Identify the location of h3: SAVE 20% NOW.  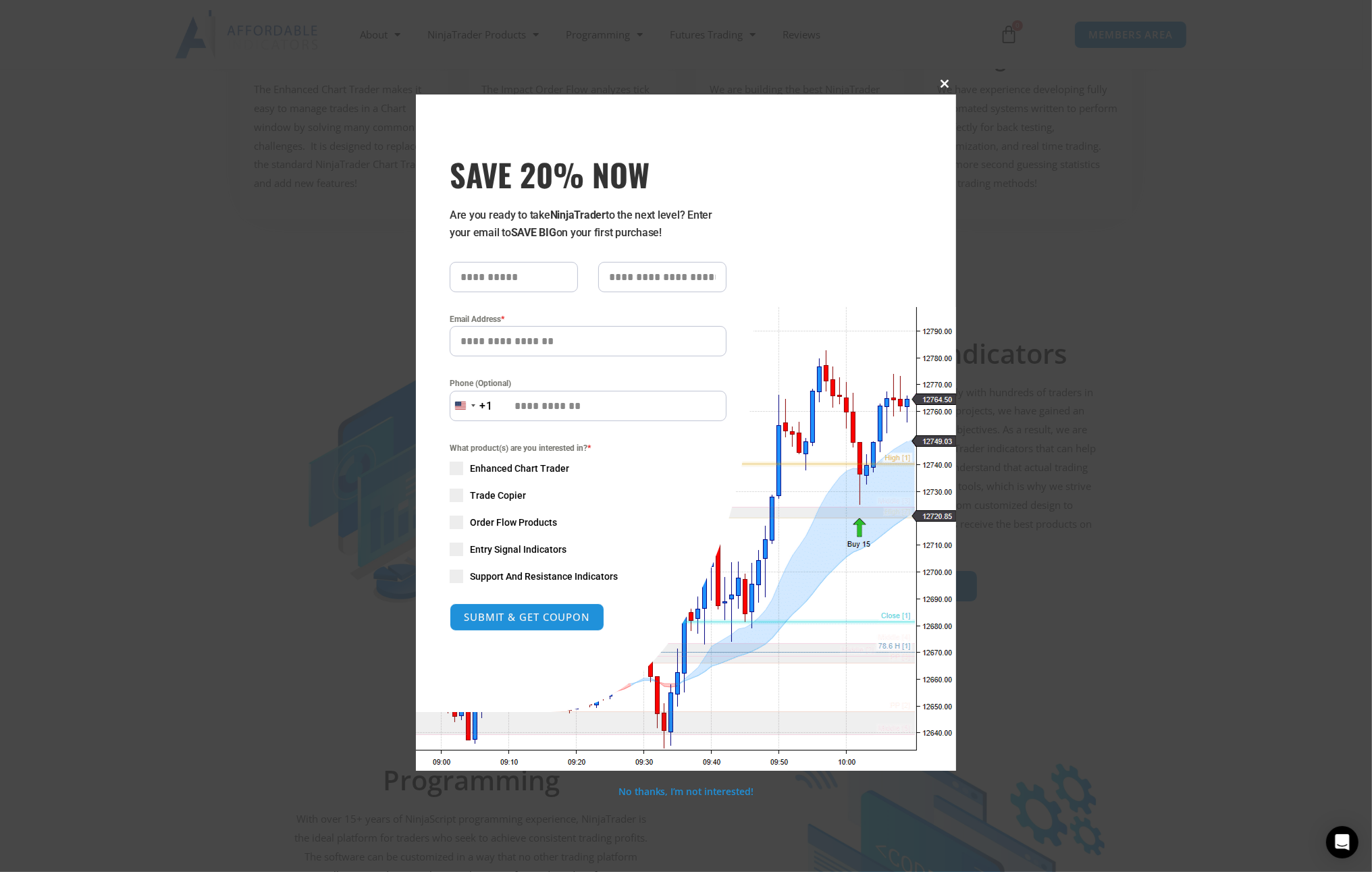
(588, 174).